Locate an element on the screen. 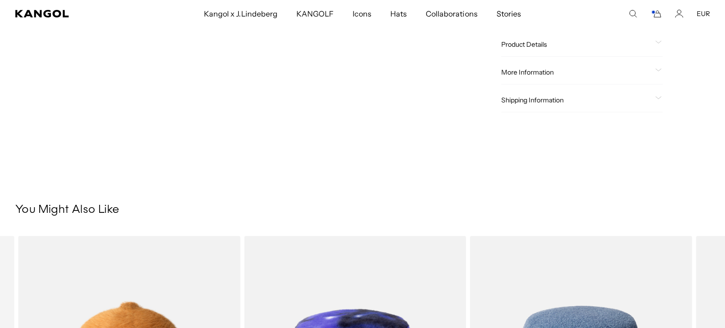 Image resolution: width=725 pixels, height=328 pixels. summary: Search here is located at coordinates (633, 14).